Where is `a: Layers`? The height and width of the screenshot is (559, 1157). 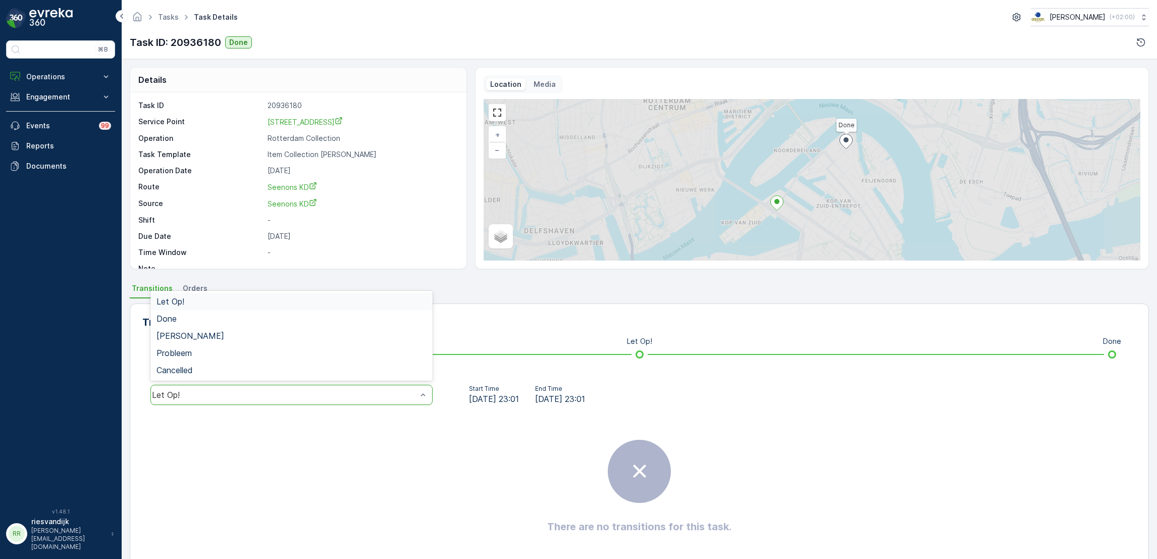 a: Layers is located at coordinates (501, 236).